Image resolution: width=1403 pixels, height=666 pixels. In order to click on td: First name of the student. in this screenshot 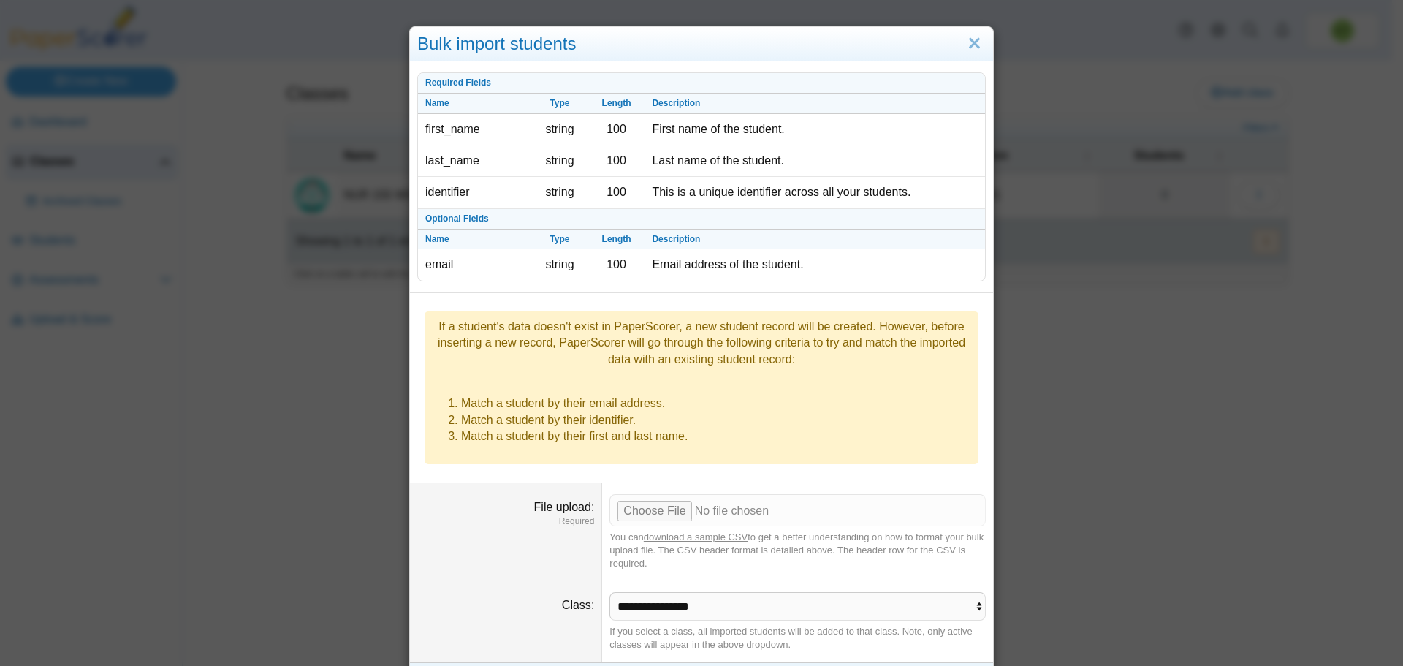, I will do `click(815, 129)`.